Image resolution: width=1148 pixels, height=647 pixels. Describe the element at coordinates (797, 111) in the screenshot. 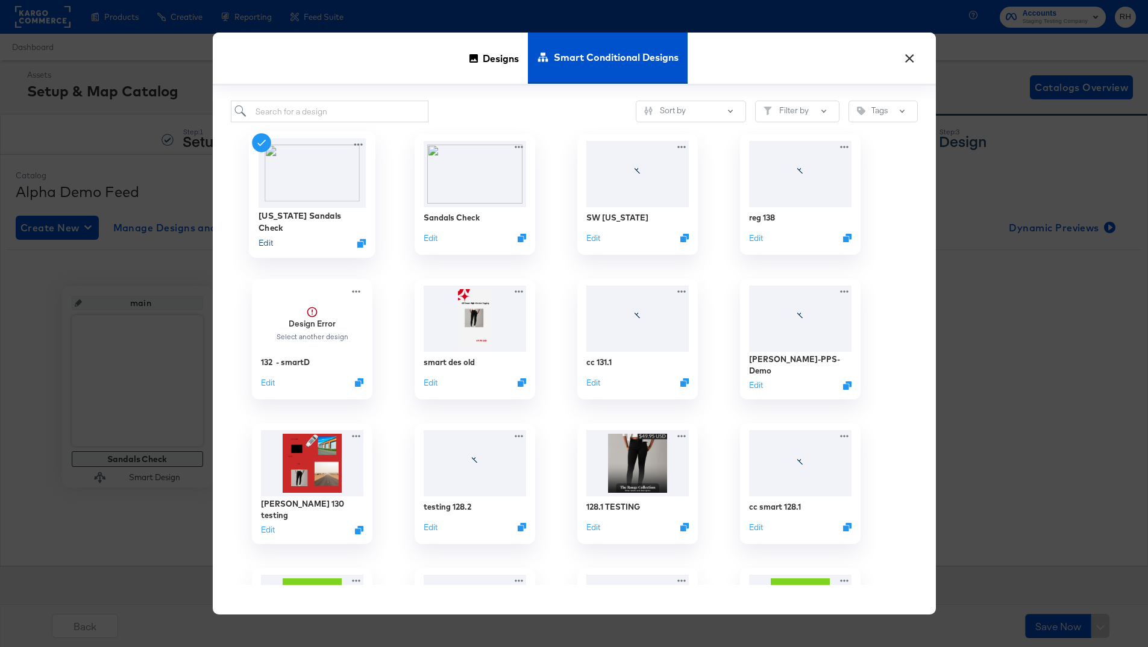

I see `button: FilterFilter by` at that location.